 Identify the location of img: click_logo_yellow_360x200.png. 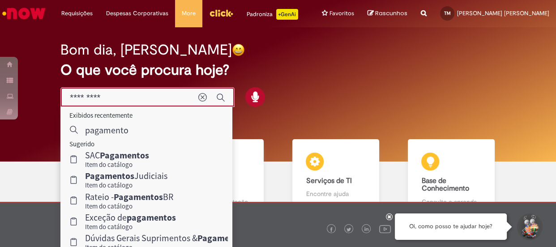
(221, 13).